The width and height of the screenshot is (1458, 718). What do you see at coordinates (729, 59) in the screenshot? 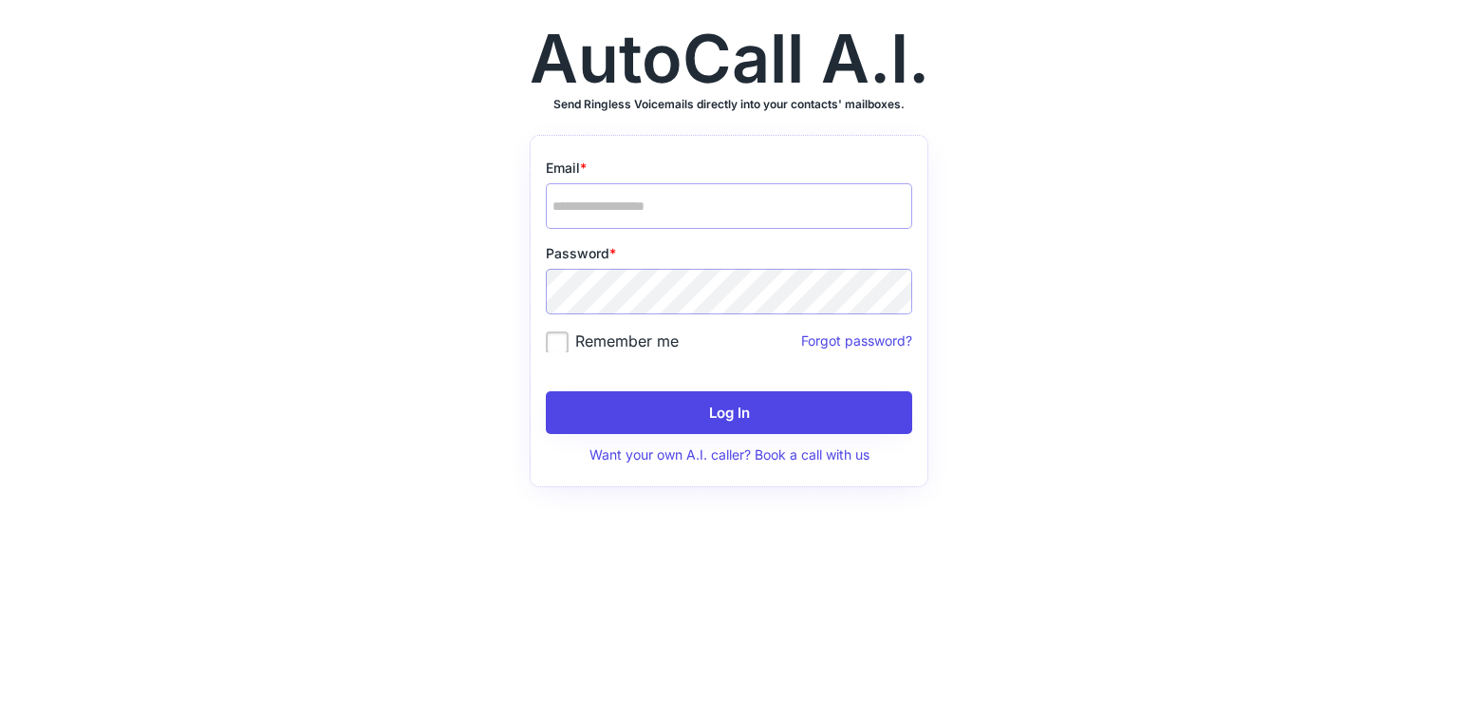
I see `div: AutoCall A.I.` at bounding box center [729, 59].